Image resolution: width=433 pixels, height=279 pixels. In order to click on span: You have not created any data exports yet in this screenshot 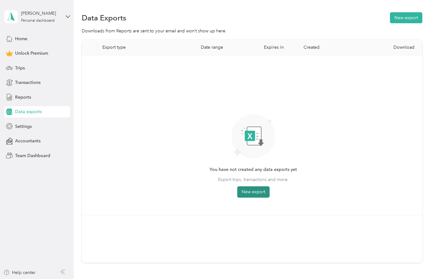, I will do `click(253, 170)`.